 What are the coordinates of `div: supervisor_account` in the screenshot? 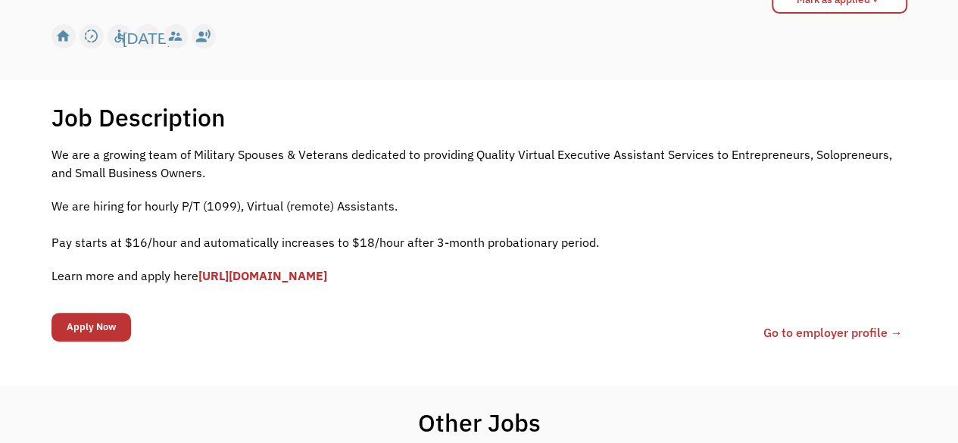 It's located at (175, 36).